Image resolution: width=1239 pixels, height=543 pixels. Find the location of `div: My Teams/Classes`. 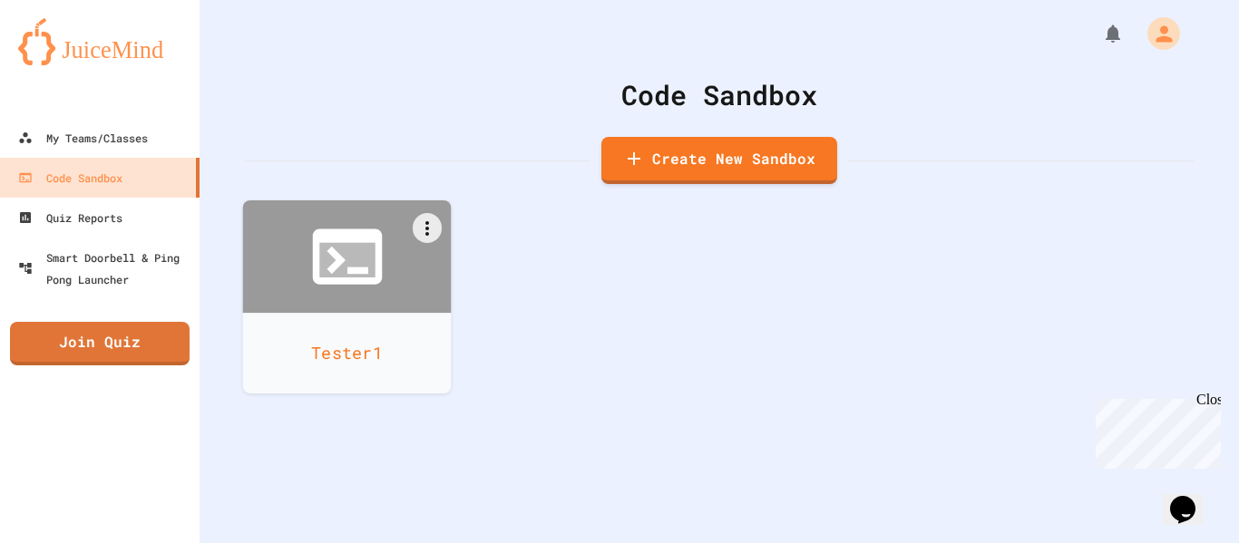

div: My Teams/Classes is located at coordinates (83, 138).